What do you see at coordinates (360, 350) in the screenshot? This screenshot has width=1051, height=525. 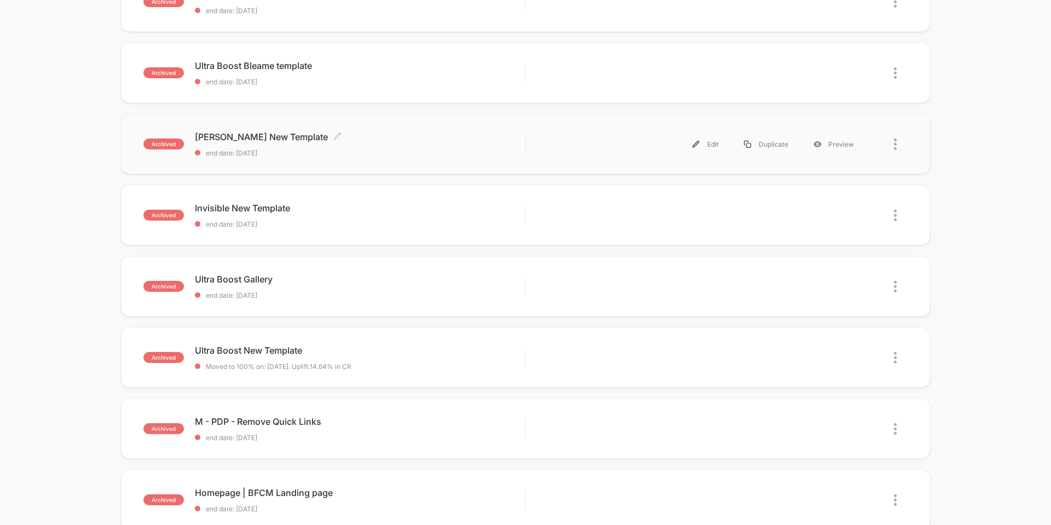 I see `span: Ultra Boost New Template` at bounding box center [360, 350].